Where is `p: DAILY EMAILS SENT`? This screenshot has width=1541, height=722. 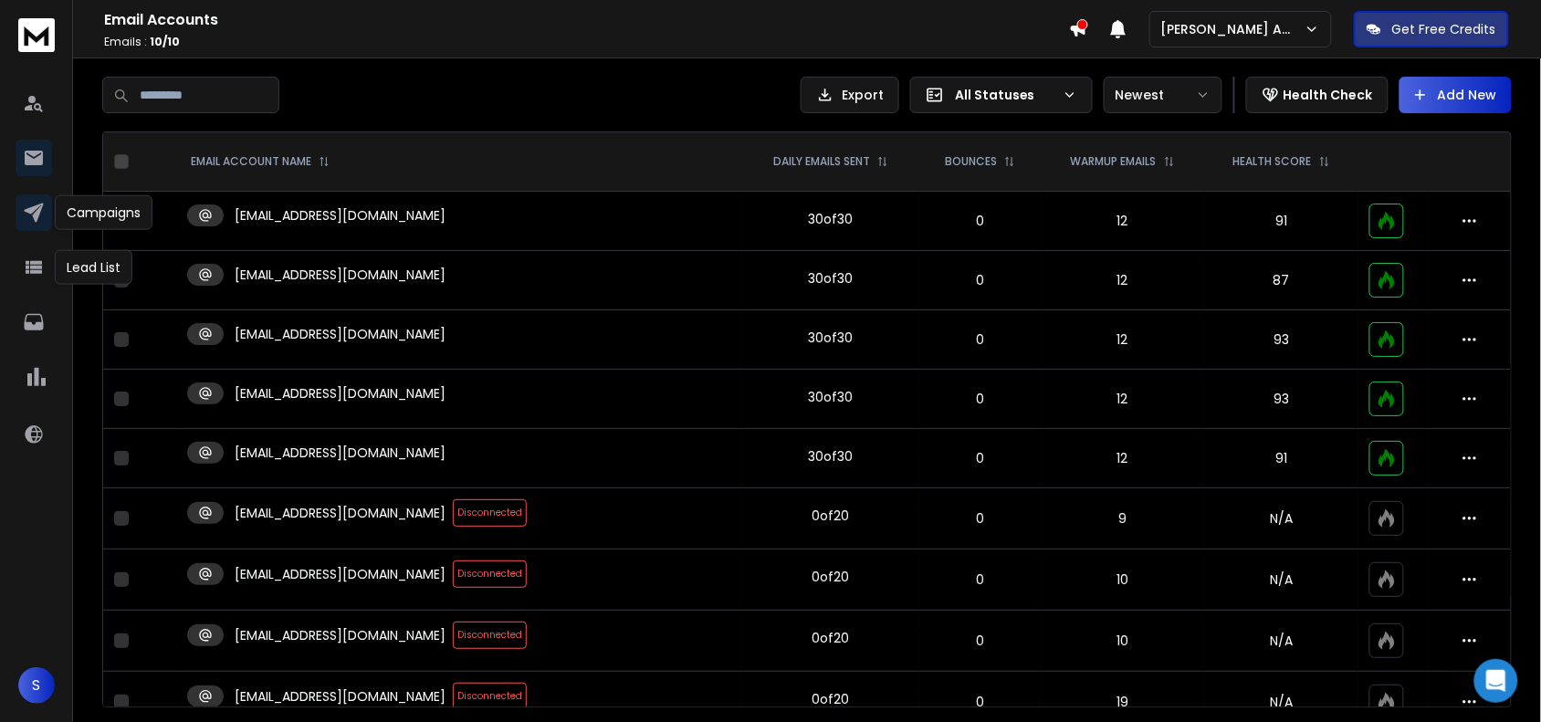
p: DAILY EMAILS SENT is located at coordinates (822, 162).